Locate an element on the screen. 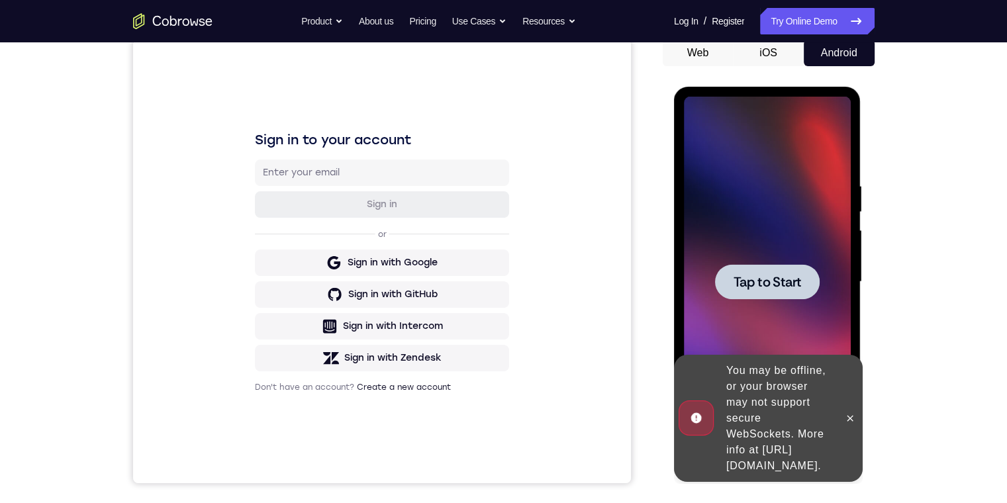 The width and height of the screenshot is (1007, 503). a: Register is located at coordinates (728, 21).